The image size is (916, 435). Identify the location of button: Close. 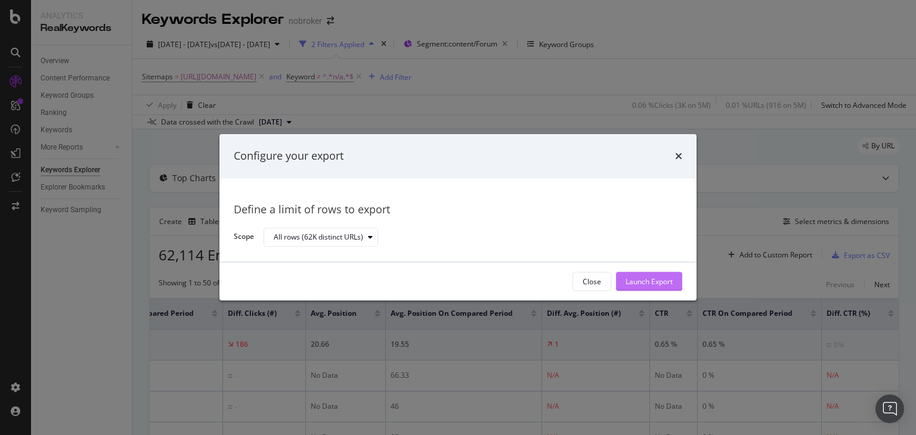
(591, 282).